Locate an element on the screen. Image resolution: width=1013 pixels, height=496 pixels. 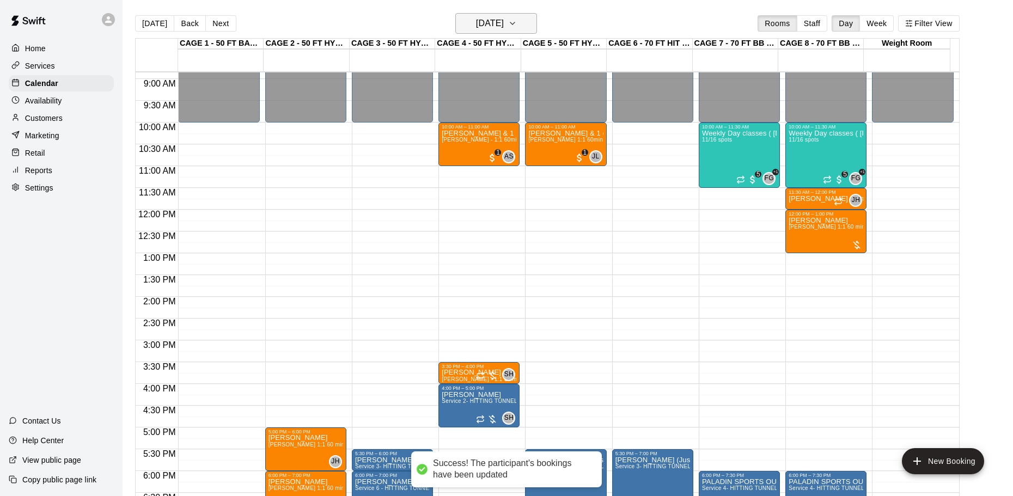
p: Reports is located at coordinates (39, 170).